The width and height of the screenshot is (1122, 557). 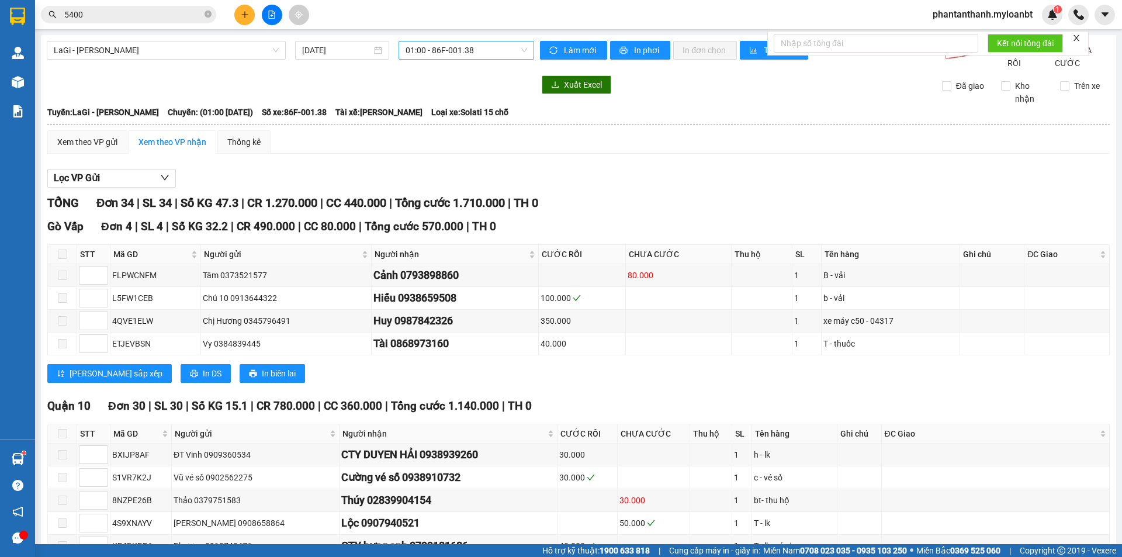 I want to click on div: BXIJP8AF, so click(x=141, y=455).